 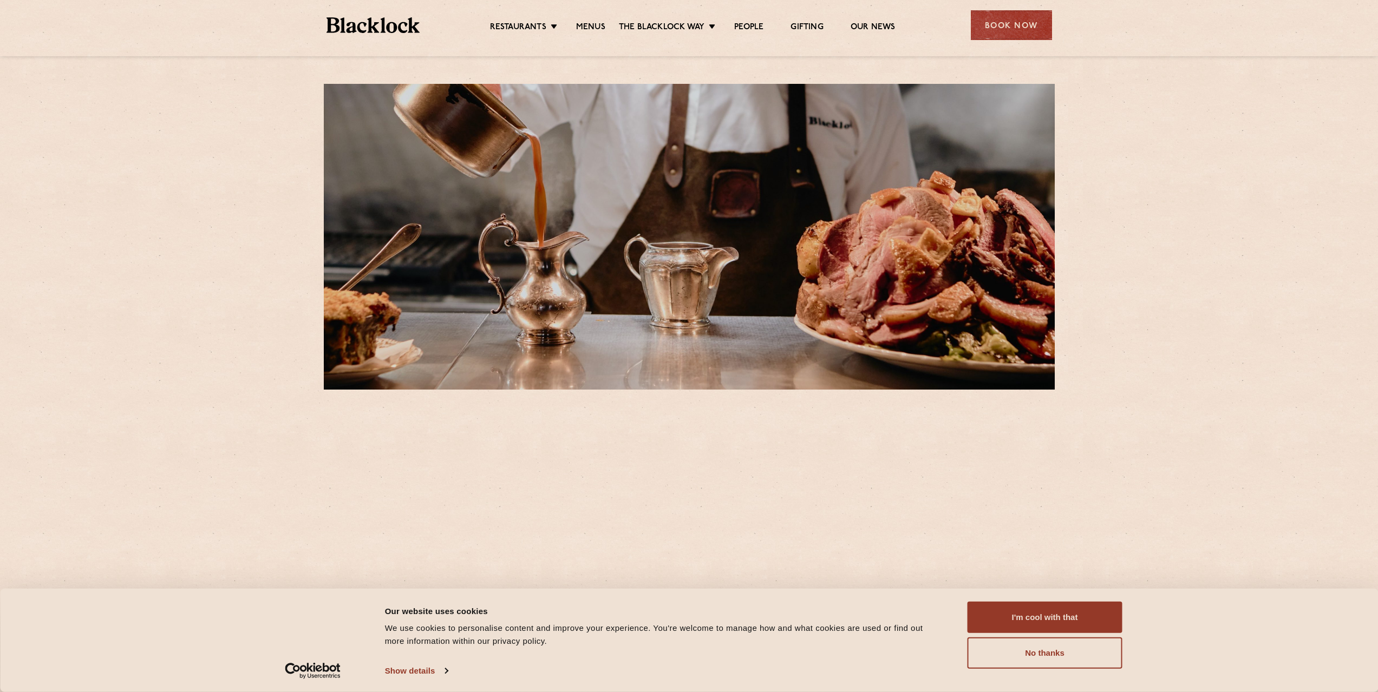 What do you see at coordinates (873, 28) in the screenshot?
I see `a: Our News` at bounding box center [873, 28].